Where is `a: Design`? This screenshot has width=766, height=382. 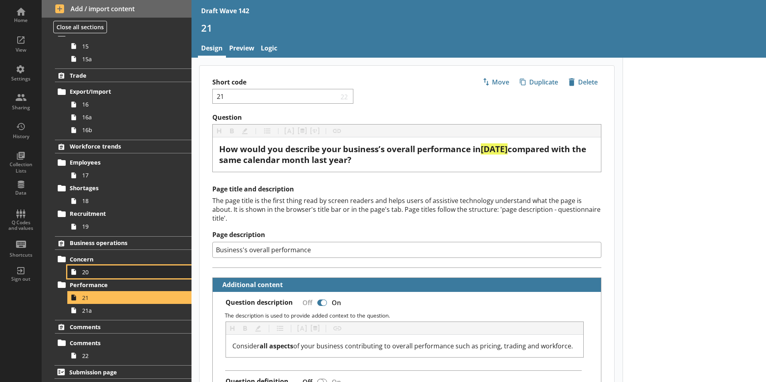
a: Design is located at coordinates (212, 49).